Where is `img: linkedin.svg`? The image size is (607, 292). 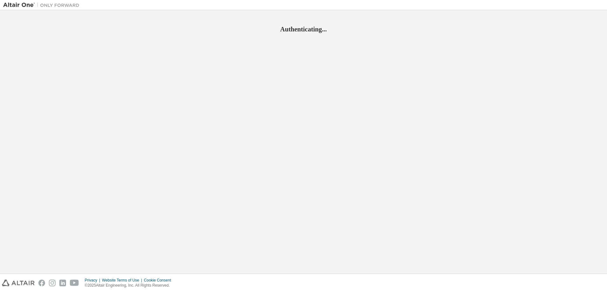
img: linkedin.svg is located at coordinates (63, 283).